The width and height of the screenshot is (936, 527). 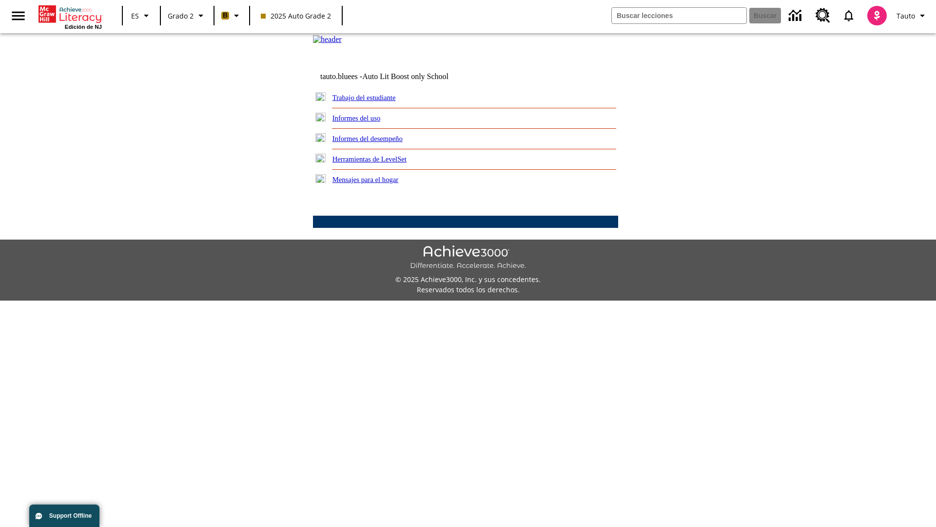 I want to click on button: Grado: Grado 2, Elige un grado, so click(x=187, y=16).